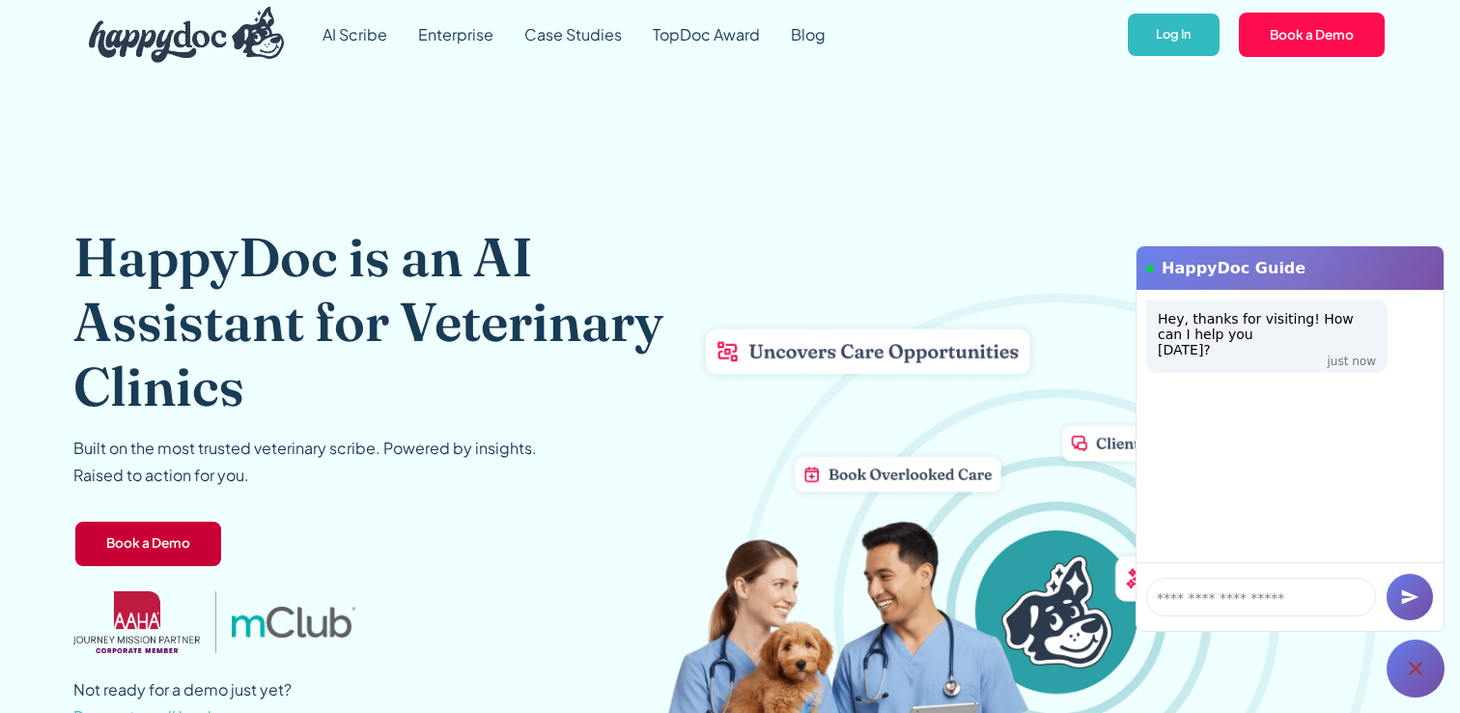 The height and width of the screenshot is (713, 1460). What do you see at coordinates (137, 622) in the screenshot?
I see `img: AAHA Advantage logo` at bounding box center [137, 622].